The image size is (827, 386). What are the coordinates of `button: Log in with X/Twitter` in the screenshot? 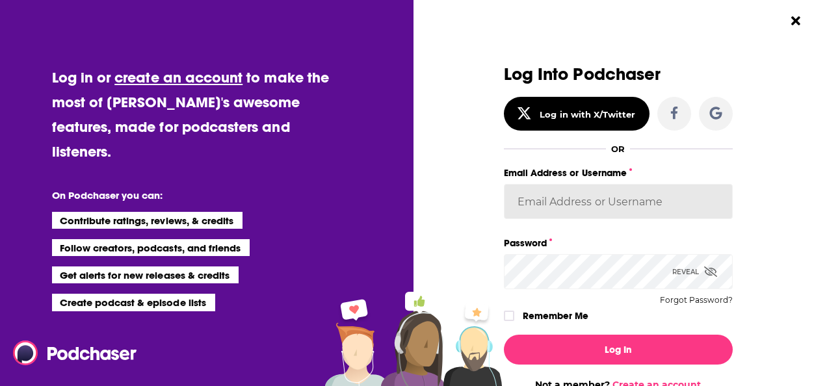 It's located at (577, 114).